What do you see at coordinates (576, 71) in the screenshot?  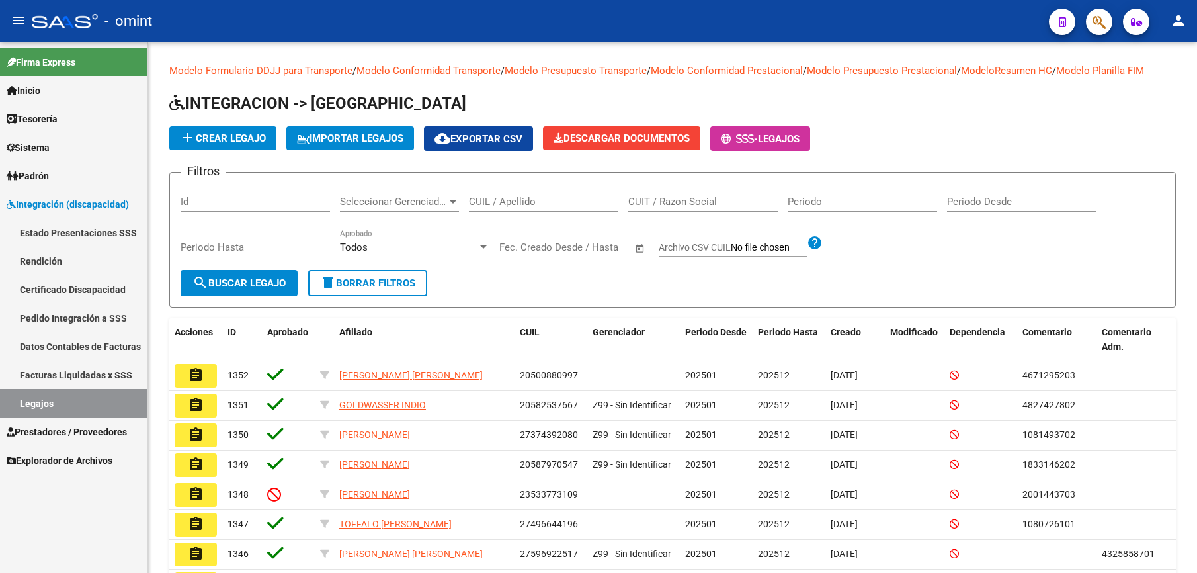 I see `a: Modelo Presupuesto Transporte` at bounding box center [576, 71].